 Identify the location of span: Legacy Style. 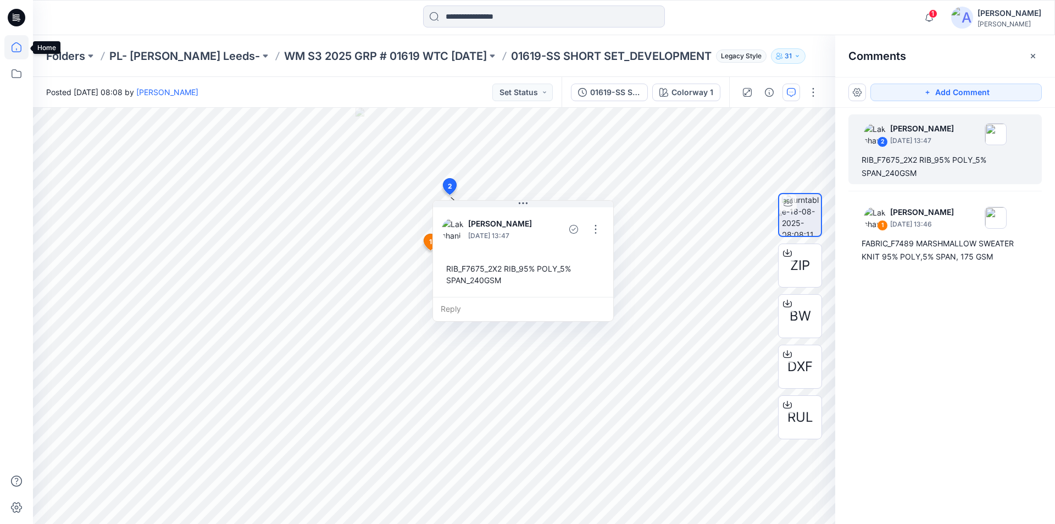
(741, 56).